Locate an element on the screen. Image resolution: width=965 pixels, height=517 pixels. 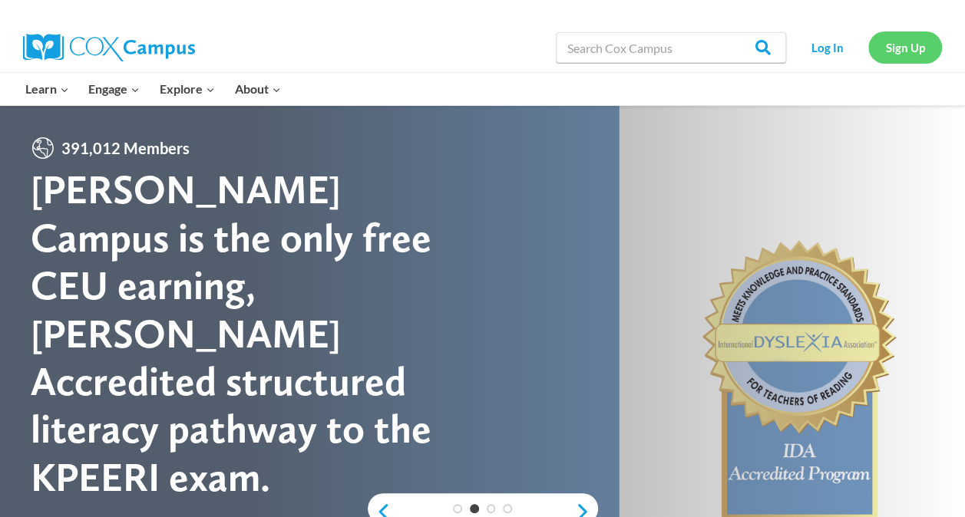
button: Child menu of Engage is located at coordinates (114, 89).